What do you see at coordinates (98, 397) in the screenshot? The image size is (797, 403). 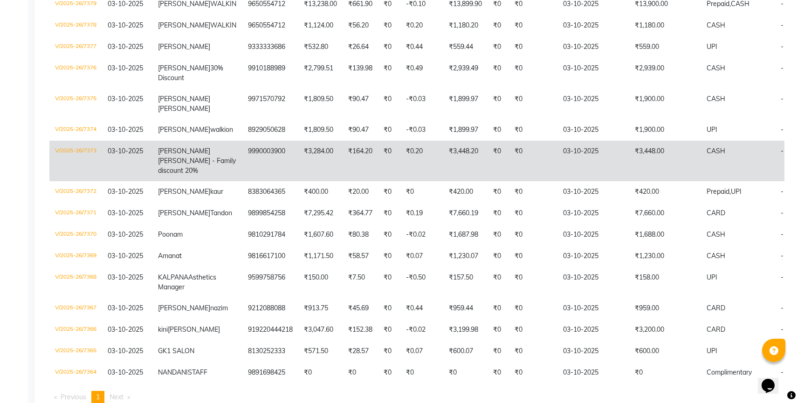 I see `span: 1` at bounding box center [98, 397].